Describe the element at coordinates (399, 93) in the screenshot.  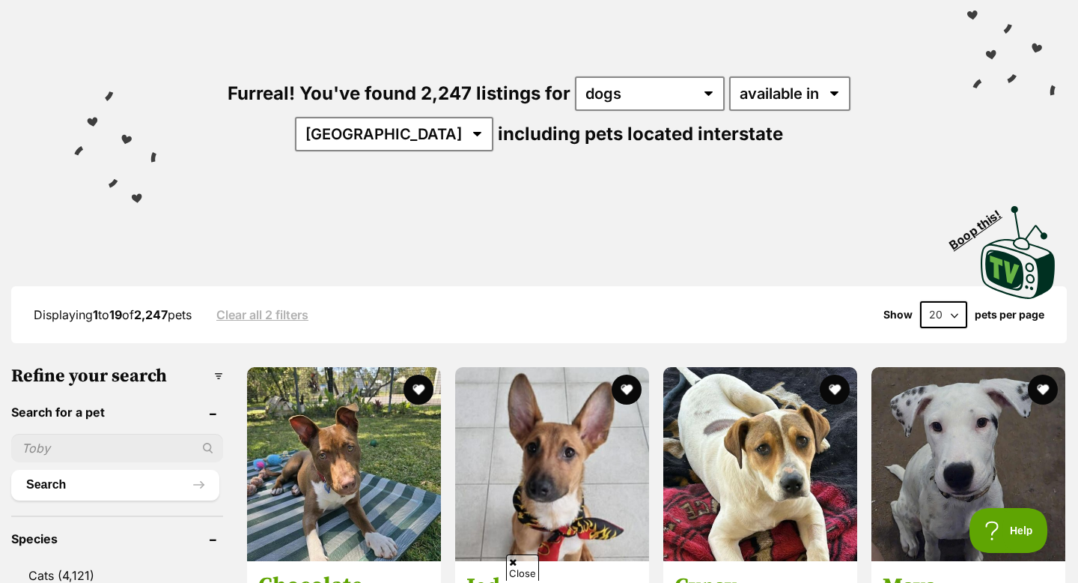
I see `span: Furreal! You've found 2,247 listings for` at that location.